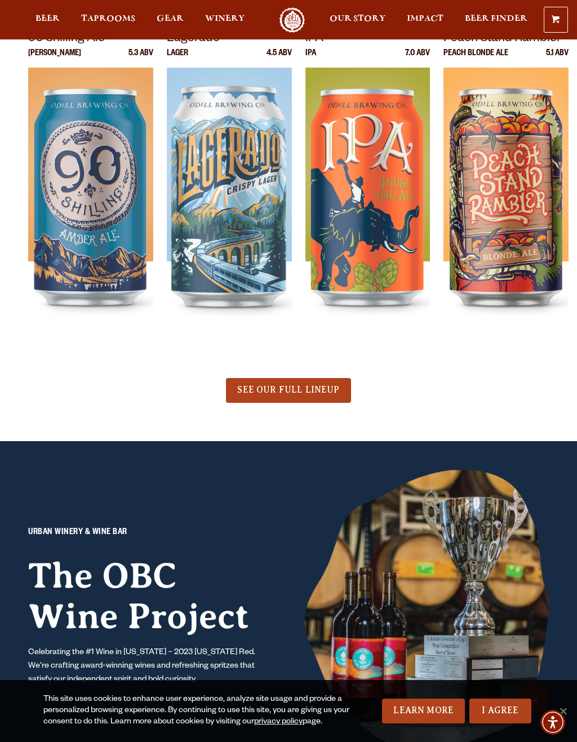  I want to click on span: Beer, so click(47, 19).